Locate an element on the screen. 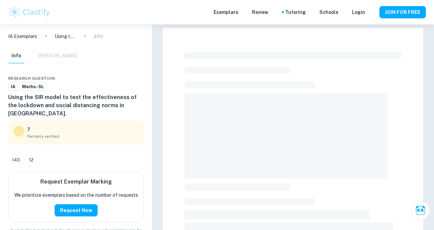 Image resolution: width=434 pixels, height=230 pixels. div: Download is located at coordinates (127, 78).